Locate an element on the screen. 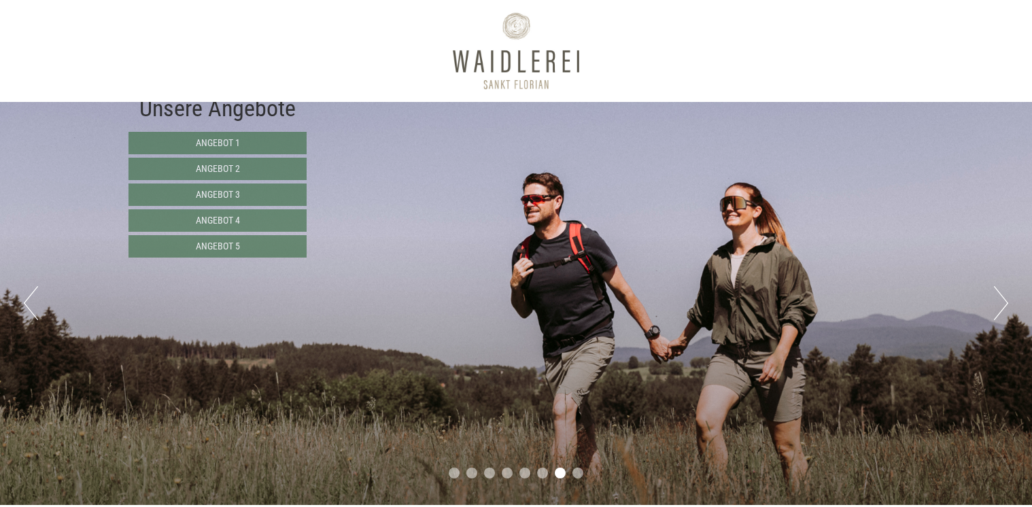 This screenshot has height=507, width=1032. span: Angebot 5 is located at coordinates (218, 246).